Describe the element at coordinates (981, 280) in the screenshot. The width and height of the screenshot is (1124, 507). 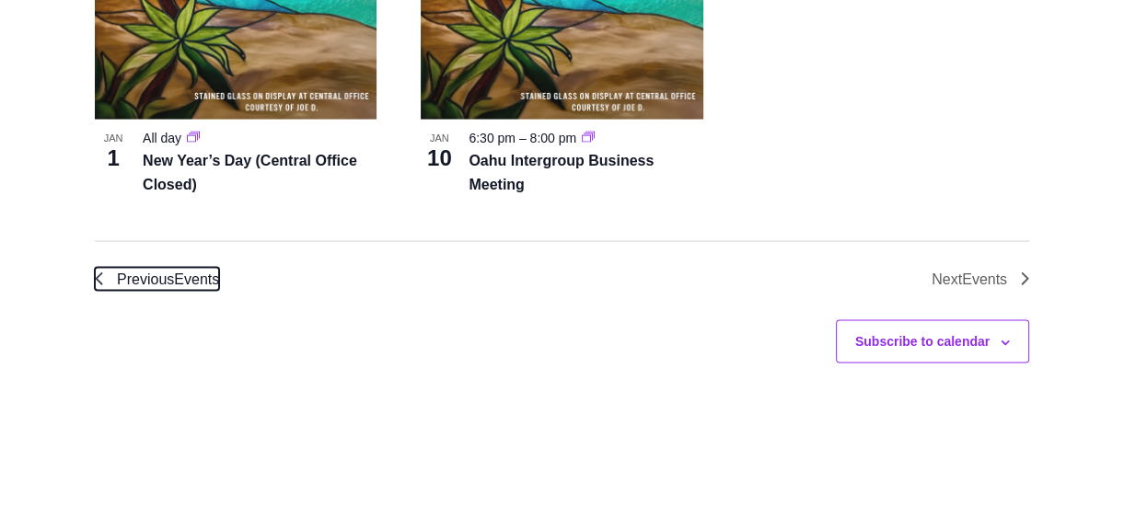
I see `a: Next Events` at that location.